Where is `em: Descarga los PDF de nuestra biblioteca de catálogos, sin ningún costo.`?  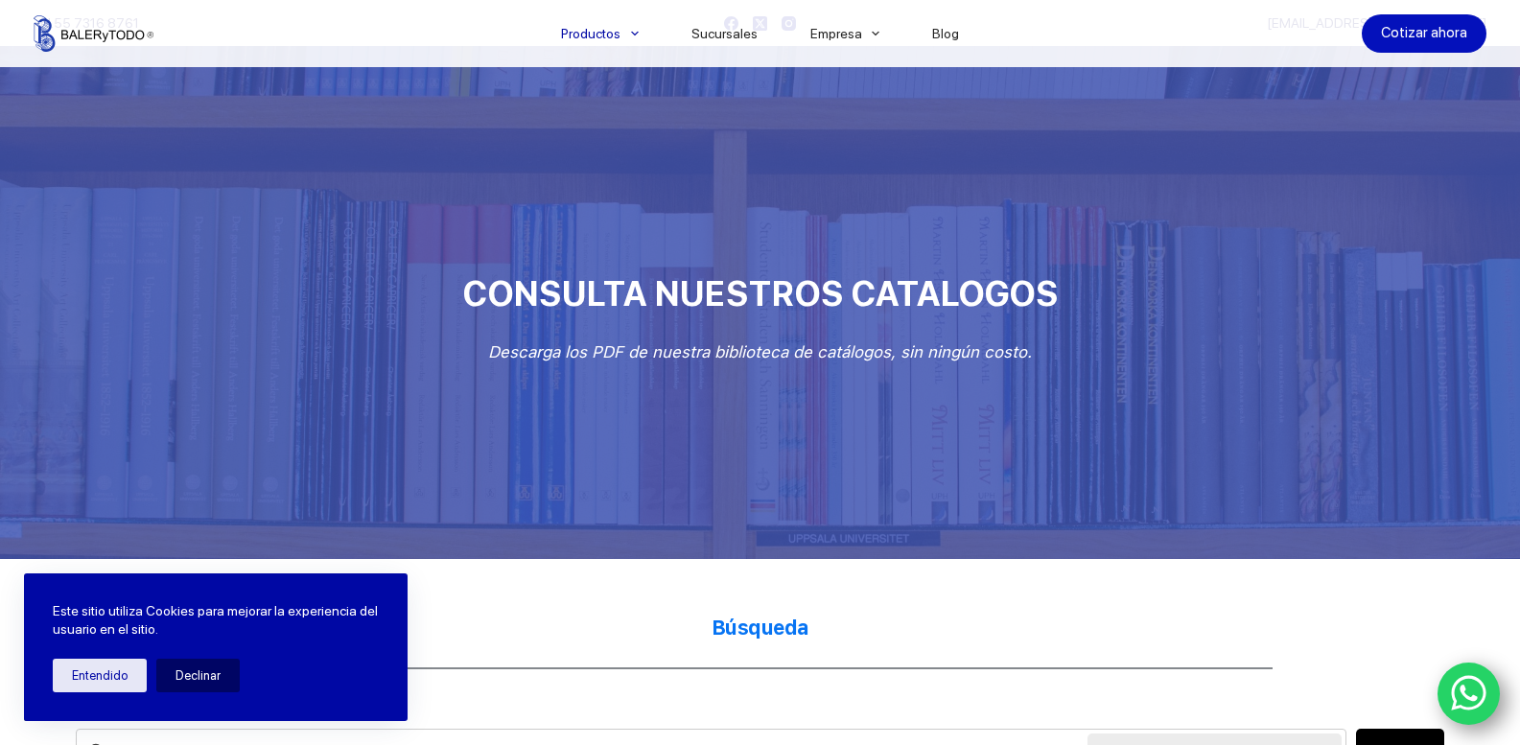 em: Descarga los PDF de nuestra biblioteca de catálogos, sin ningún costo. is located at coordinates (759, 352).